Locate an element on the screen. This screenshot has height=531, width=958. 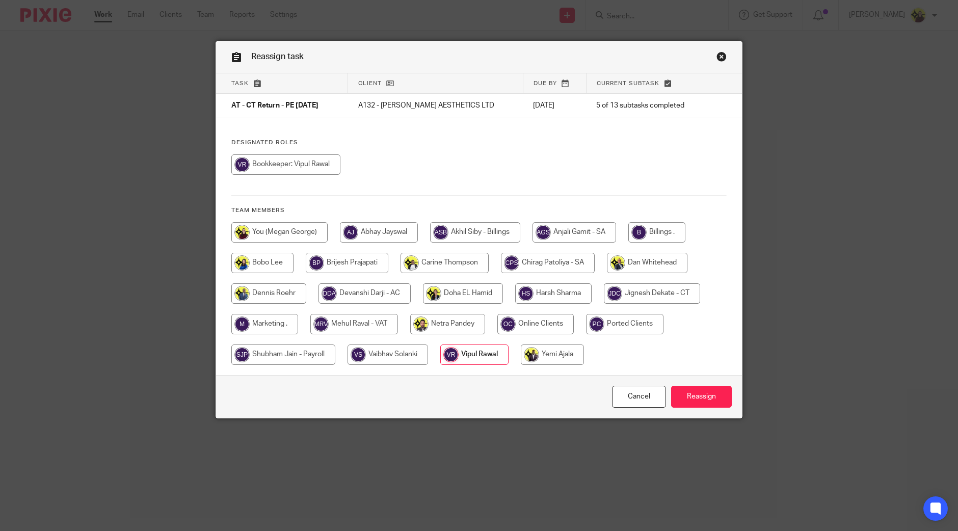
h4: Team members is located at coordinates (479, 210).